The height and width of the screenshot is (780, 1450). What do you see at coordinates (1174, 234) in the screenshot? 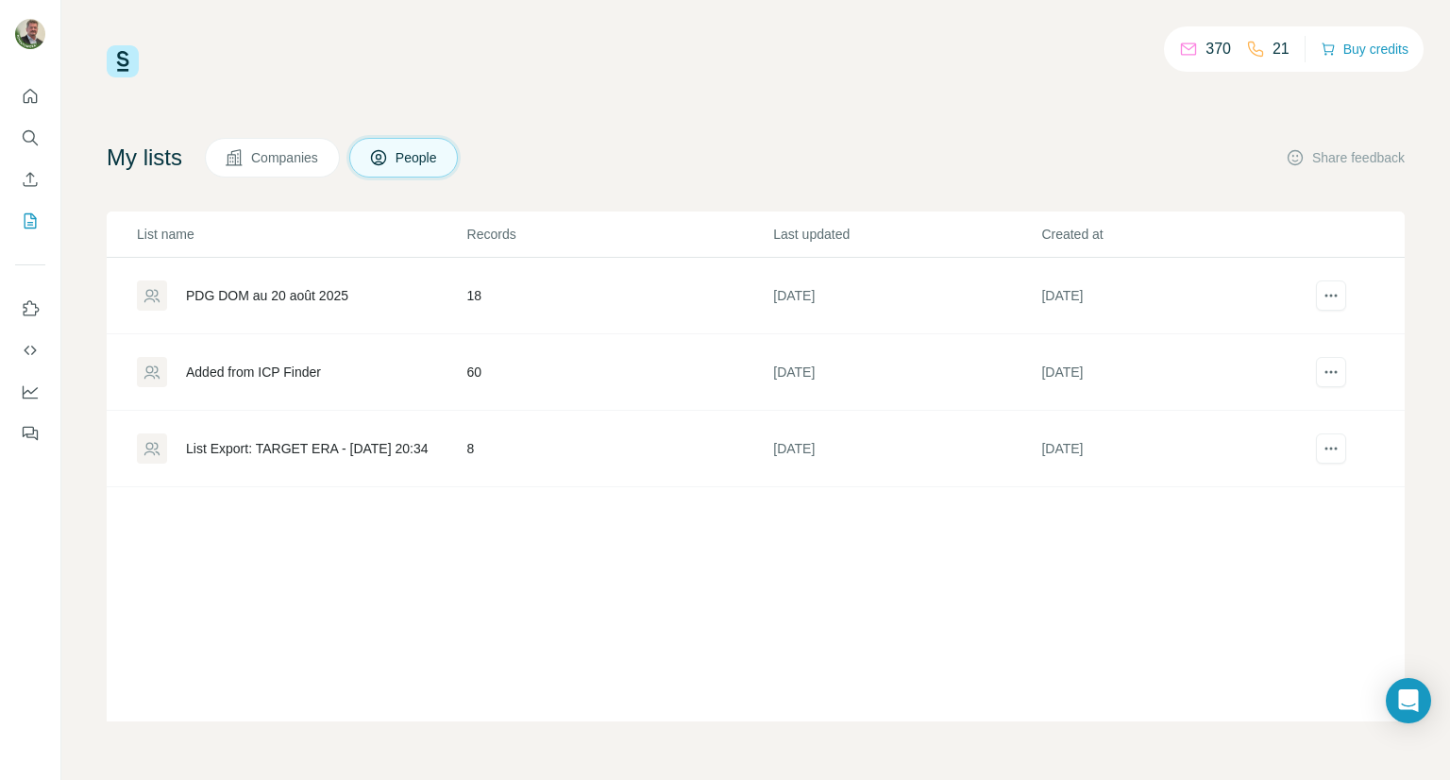
I see `p: Created at` at bounding box center [1174, 234].